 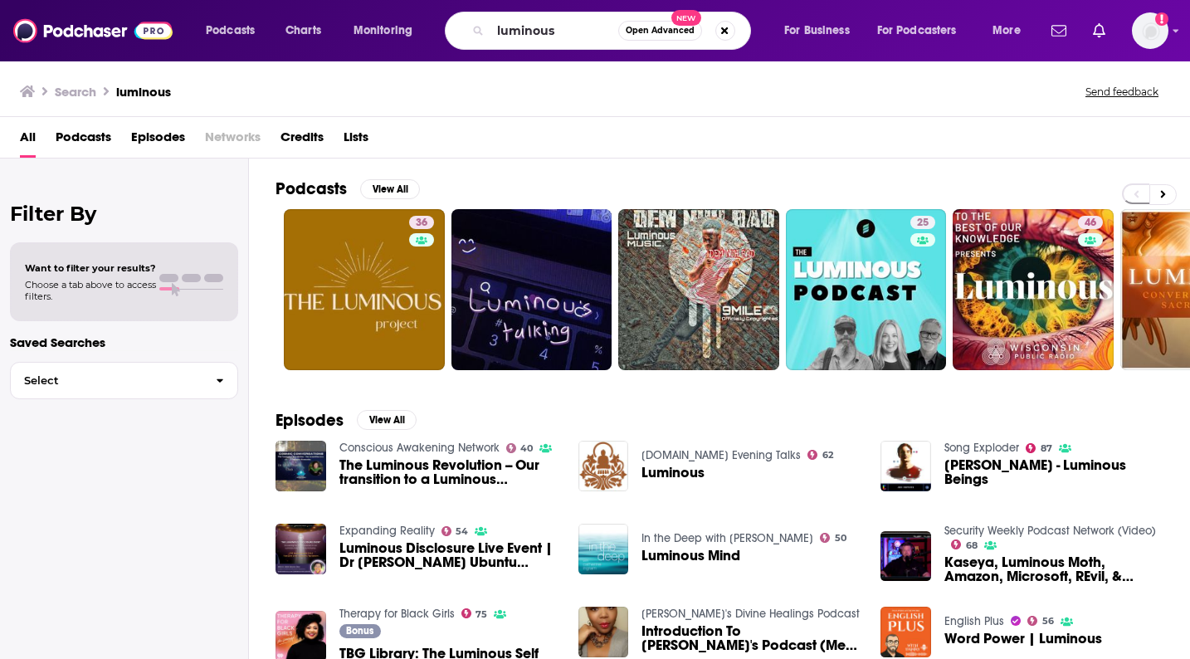 I want to click on span: Credits, so click(x=302, y=140).